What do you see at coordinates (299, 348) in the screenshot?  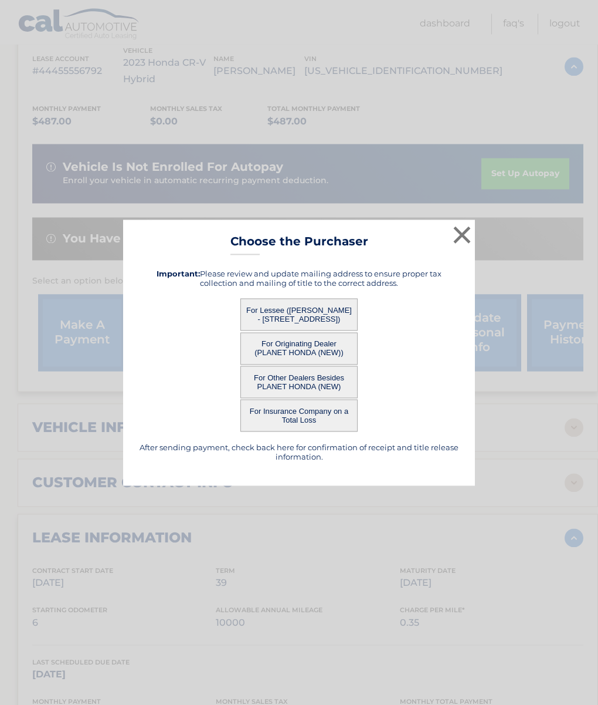 I see `button: For Originating Dealer (PLANET HONDA (NEW))` at bounding box center [299, 348].